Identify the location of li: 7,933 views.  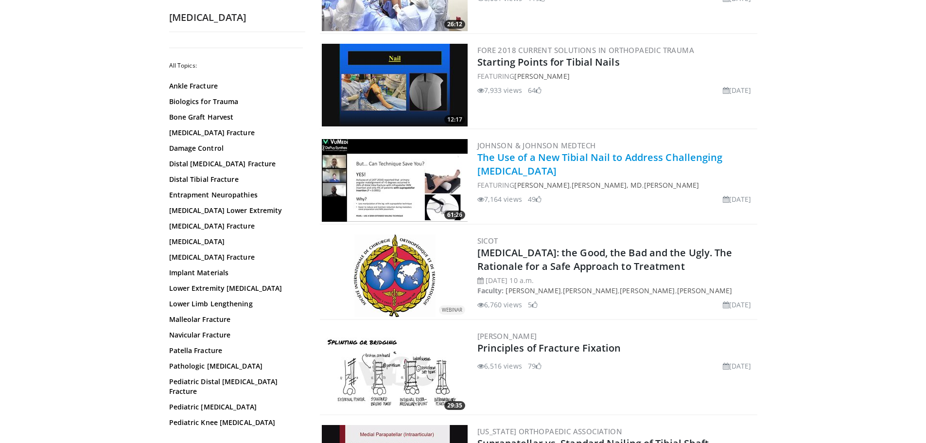
(499, 90).